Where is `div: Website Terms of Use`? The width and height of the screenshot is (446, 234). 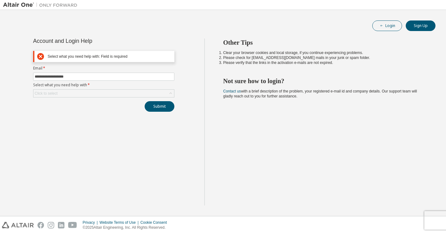
div: Website Terms of Use is located at coordinates (120, 222).